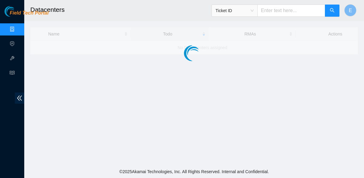  What do you see at coordinates (18, 11) in the screenshot?
I see `img: Akamai Technologies` at bounding box center [18, 11].